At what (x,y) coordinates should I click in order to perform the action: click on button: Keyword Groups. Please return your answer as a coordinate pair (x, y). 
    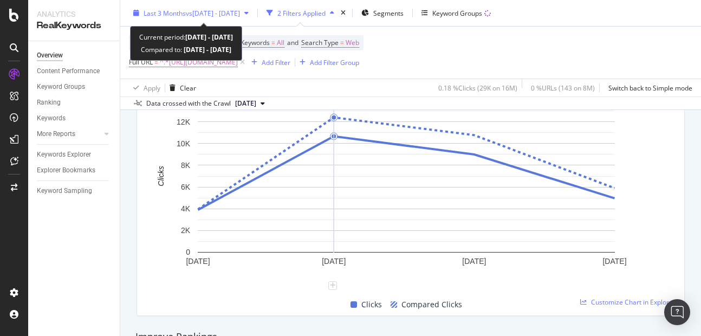
    Looking at the image, I should click on (456, 13).